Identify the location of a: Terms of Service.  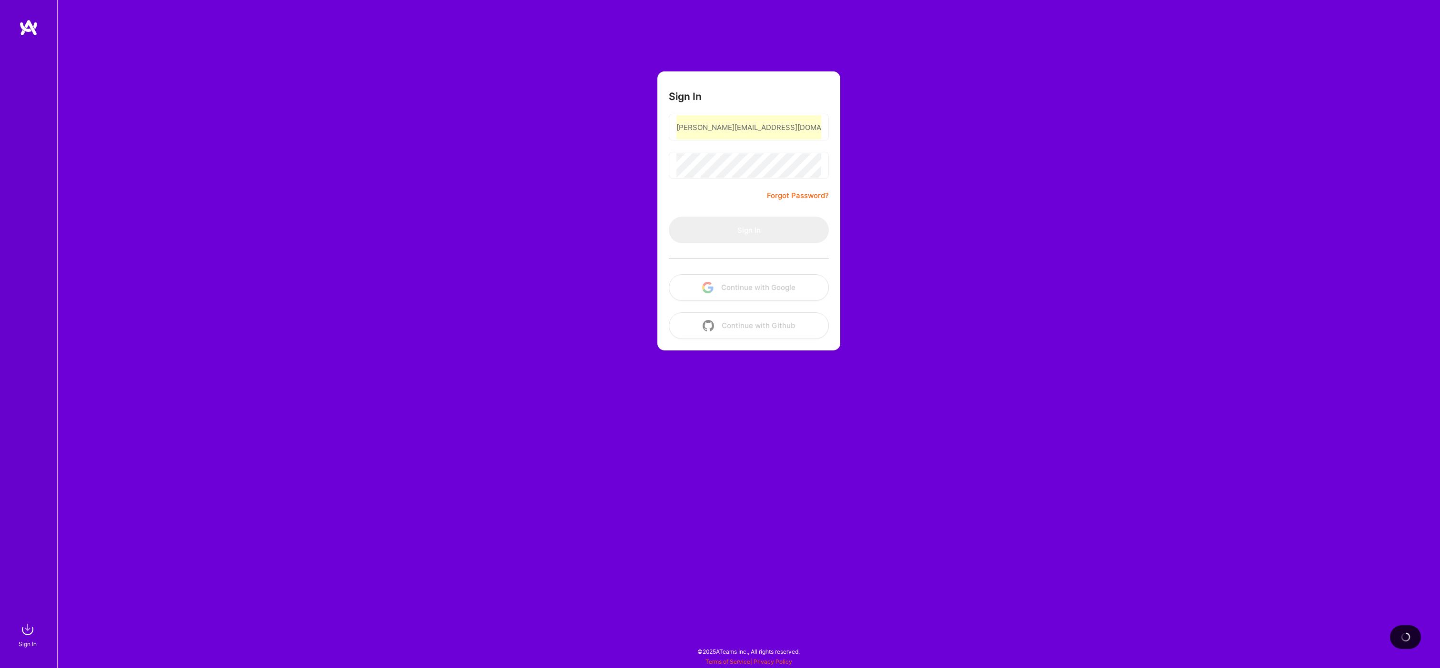
(728, 662).